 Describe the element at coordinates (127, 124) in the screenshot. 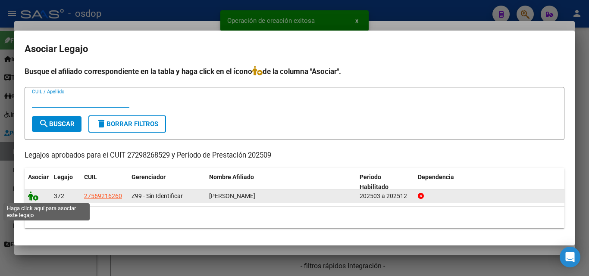

I see `span: Borrar Filtros` at that location.